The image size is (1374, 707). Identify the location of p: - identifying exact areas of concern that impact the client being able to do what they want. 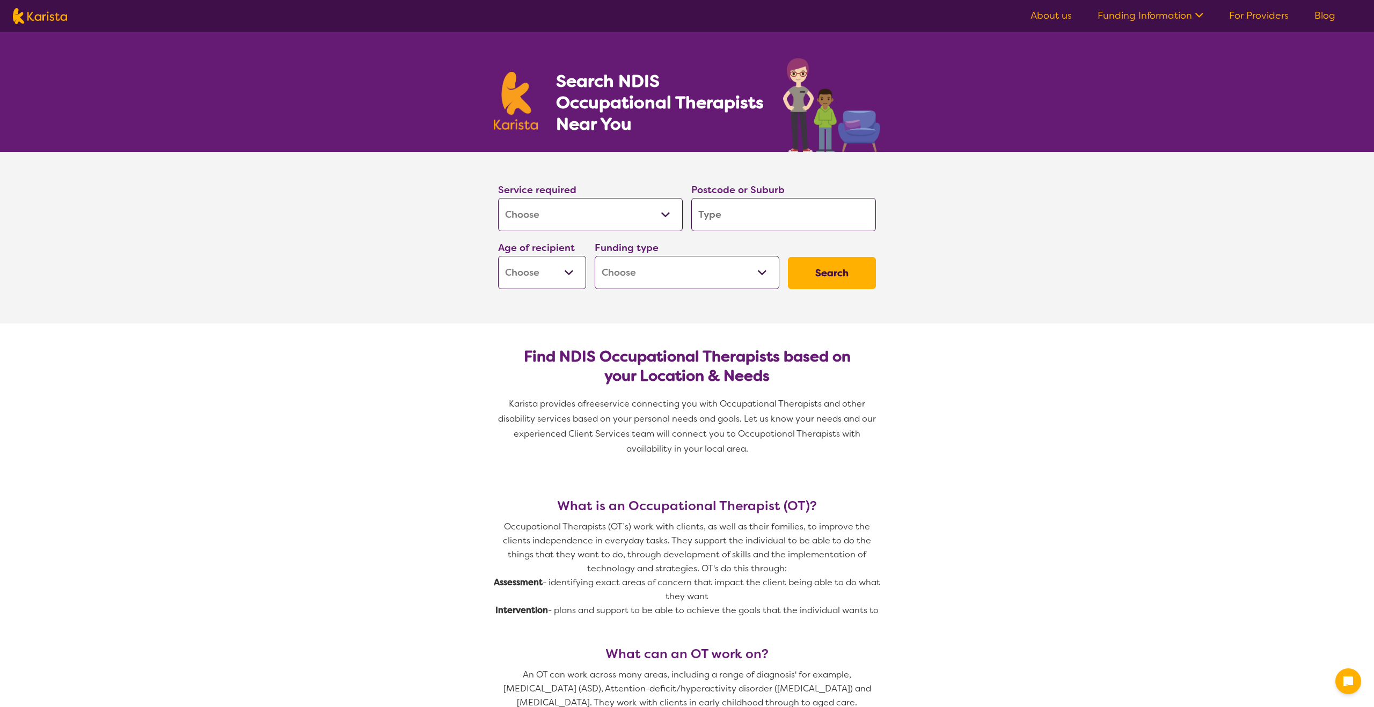
(687, 590).